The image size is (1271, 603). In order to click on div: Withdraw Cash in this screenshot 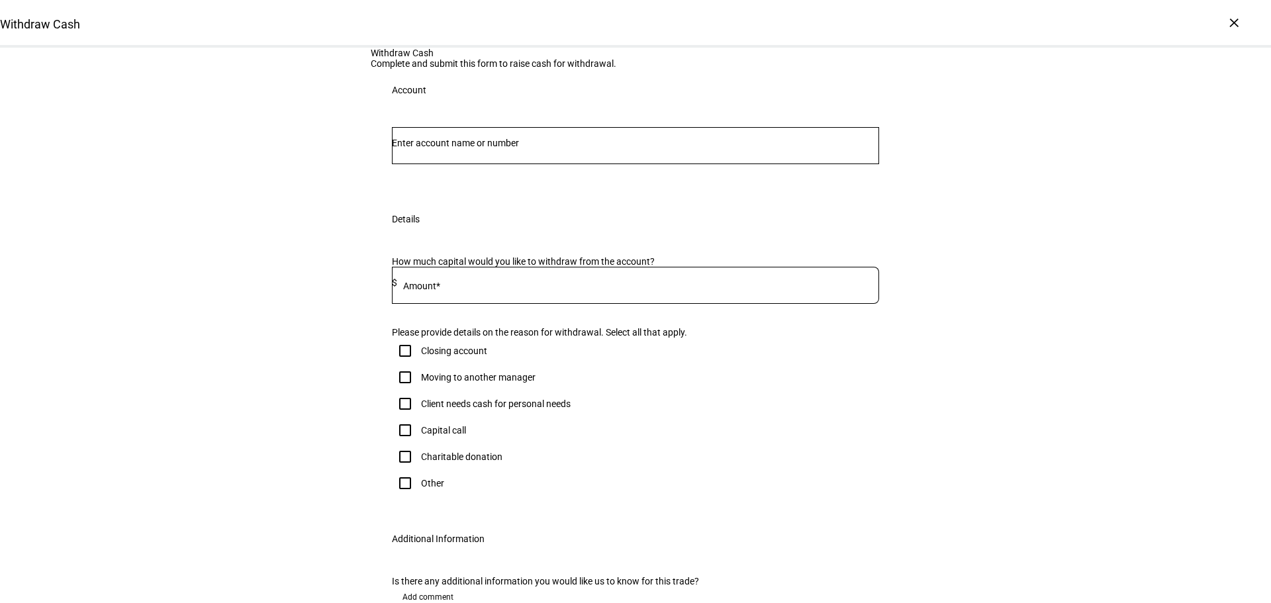, I will do `click(635, 53)`.